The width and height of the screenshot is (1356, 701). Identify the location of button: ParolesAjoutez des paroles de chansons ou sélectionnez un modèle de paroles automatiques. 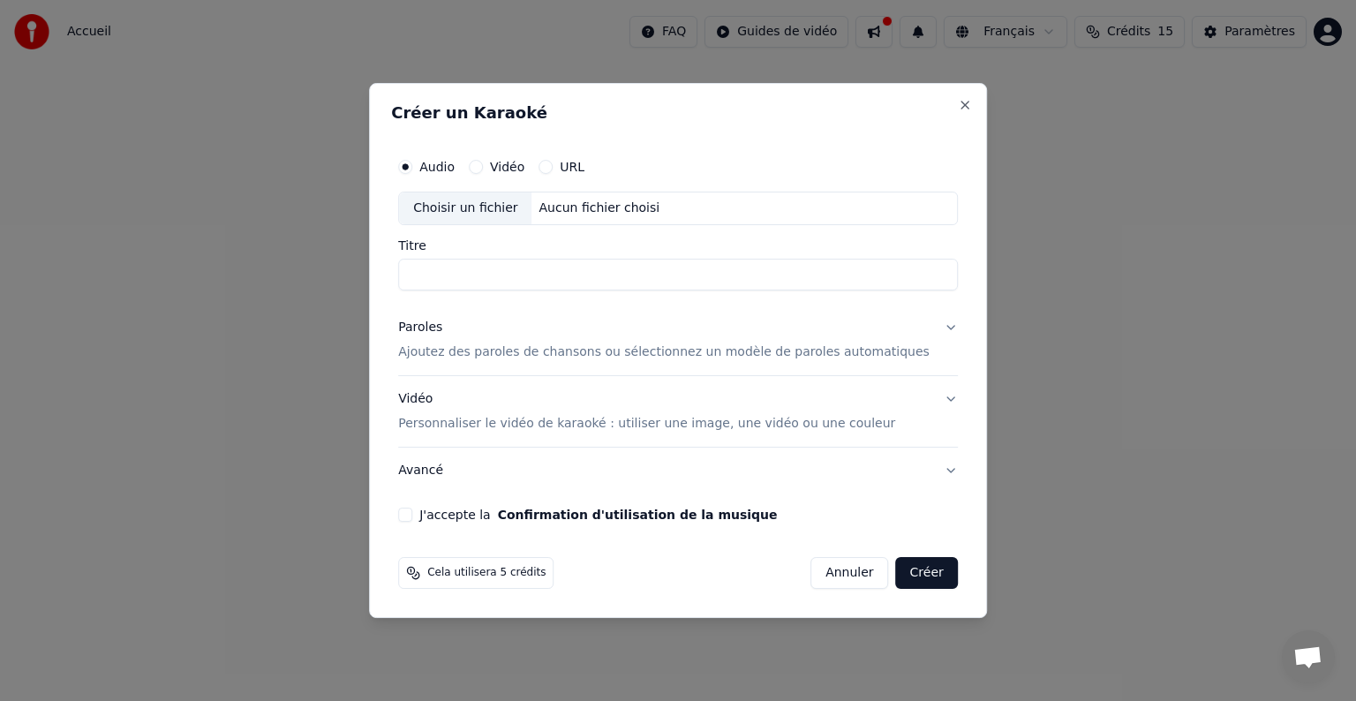
(678, 340).